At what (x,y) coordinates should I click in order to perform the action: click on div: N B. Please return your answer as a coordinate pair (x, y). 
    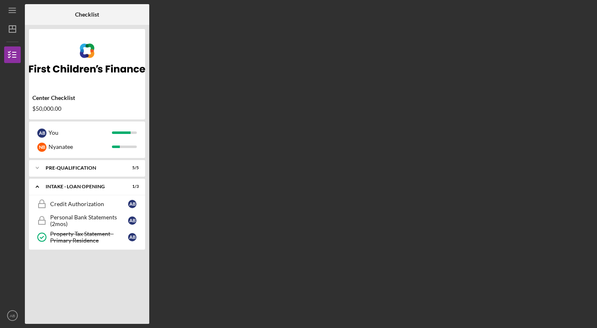
    Looking at the image, I should click on (42, 147).